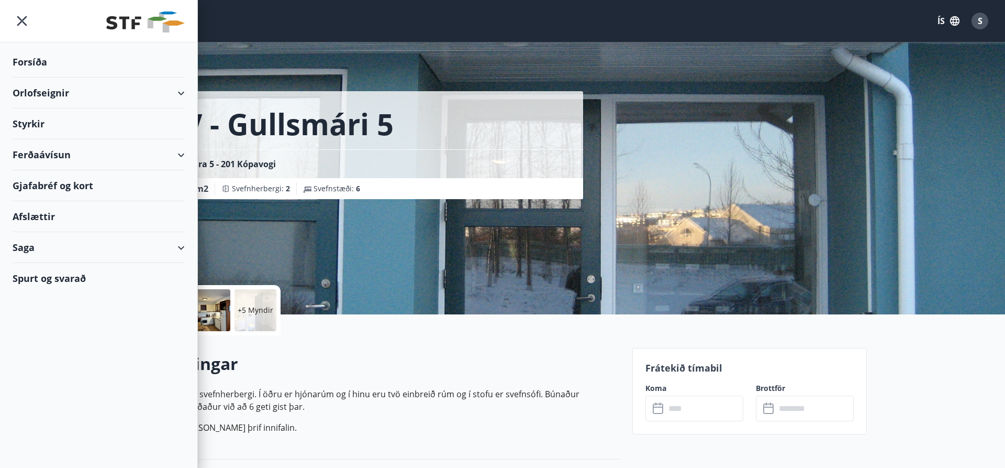 This screenshot has height=468, width=1005. Describe the element at coordinates (750, 368) in the screenshot. I see `p: Frátekið tímabil` at that location.